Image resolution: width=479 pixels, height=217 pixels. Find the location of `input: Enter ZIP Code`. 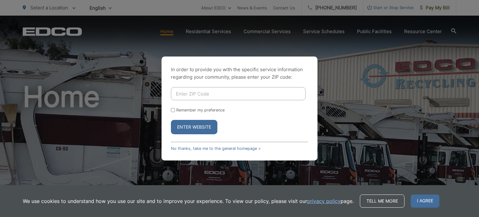

input: Enter ZIP Code is located at coordinates (238, 94).